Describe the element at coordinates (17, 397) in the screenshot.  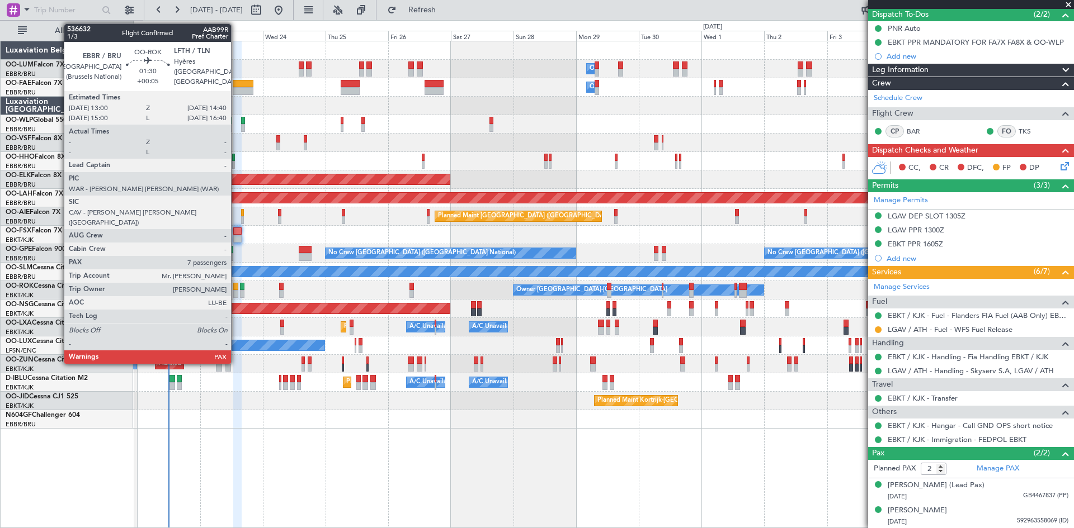
I see `span: OO-JID` at that location.